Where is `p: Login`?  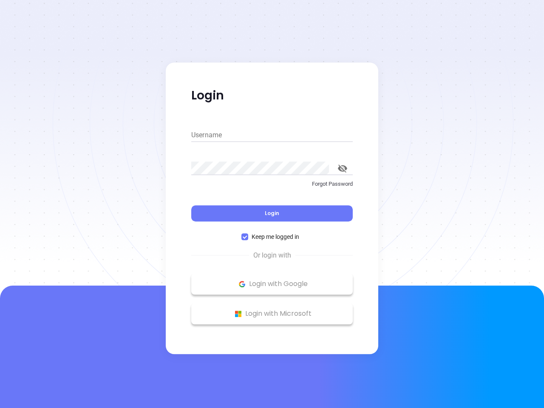
p: Login is located at coordinates (272, 96).